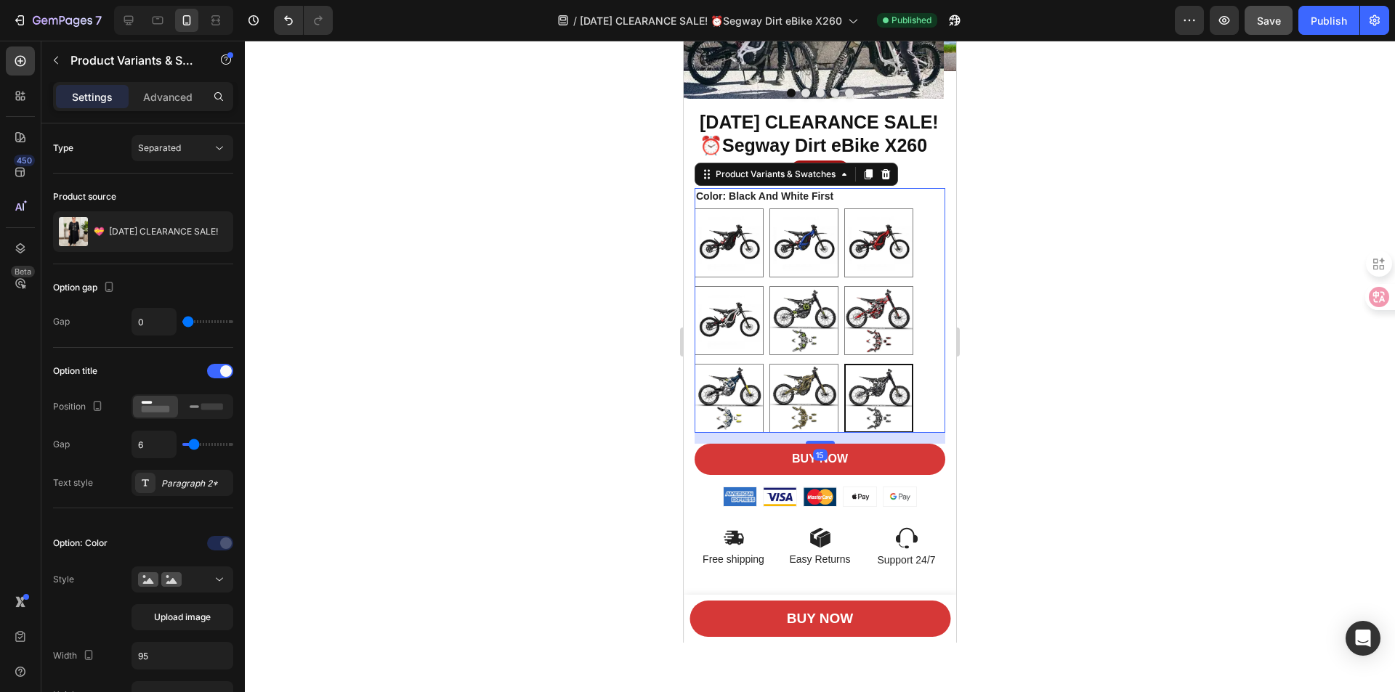 This screenshot has height=692, width=1395. What do you see at coordinates (223, 498) in the screenshot?
I see `img: gempages_584558537649160792-5bc55567-6ee1-4826-903e-c4a129aa939f.svg` at bounding box center [223, 498].